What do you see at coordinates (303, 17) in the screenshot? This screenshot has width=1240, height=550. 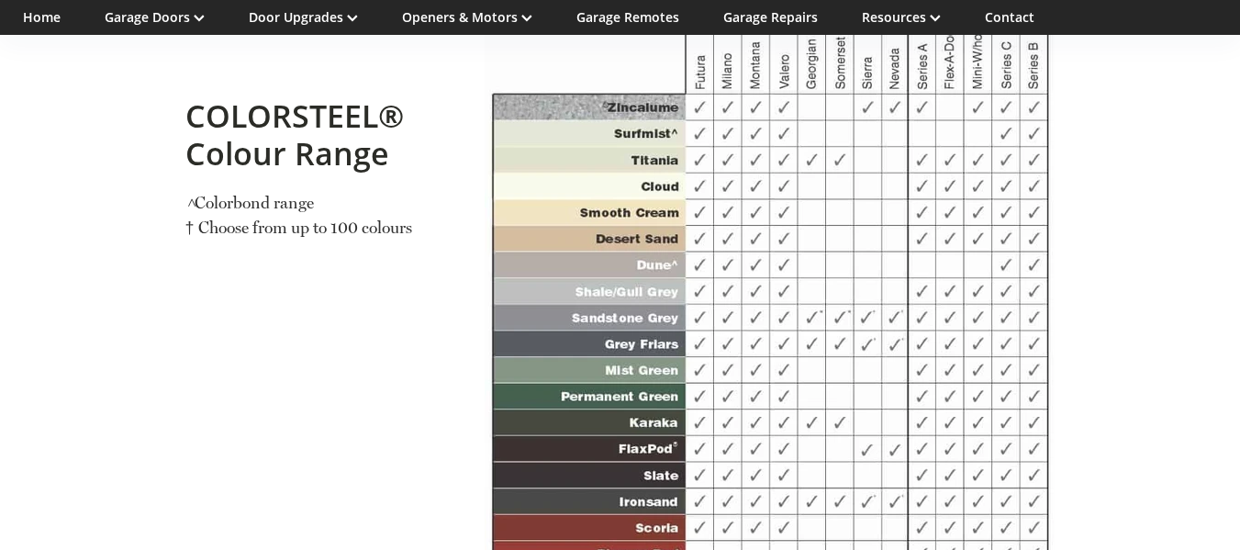 I see `a: Door Upgrades` at bounding box center [303, 17].